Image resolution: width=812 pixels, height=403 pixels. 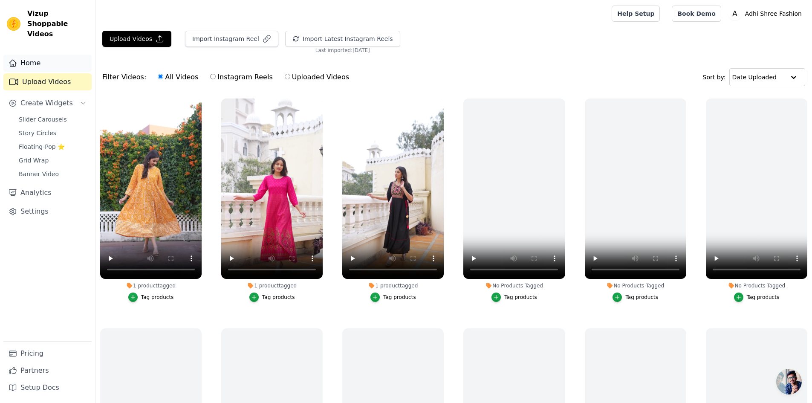 I want to click on div: Sort by:, so click(x=754, y=77).